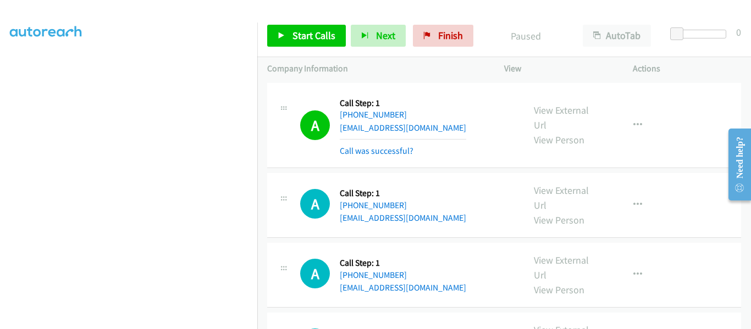 The height and width of the screenshot is (329, 751). What do you see at coordinates (20, 43) in the screenshot?
I see `div: Open Resource Center` at bounding box center [20, 43].